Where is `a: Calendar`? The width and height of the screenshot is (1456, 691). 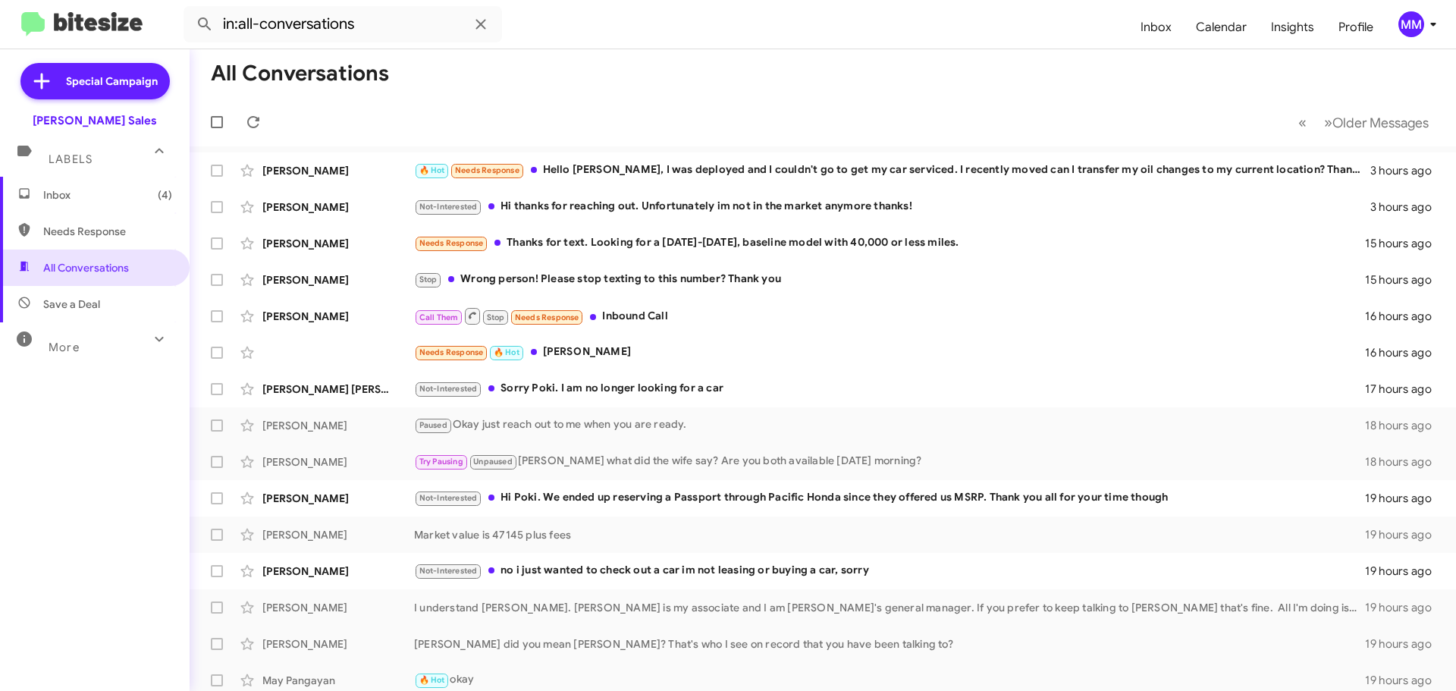 a: Calendar is located at coordinates (1221, 27).